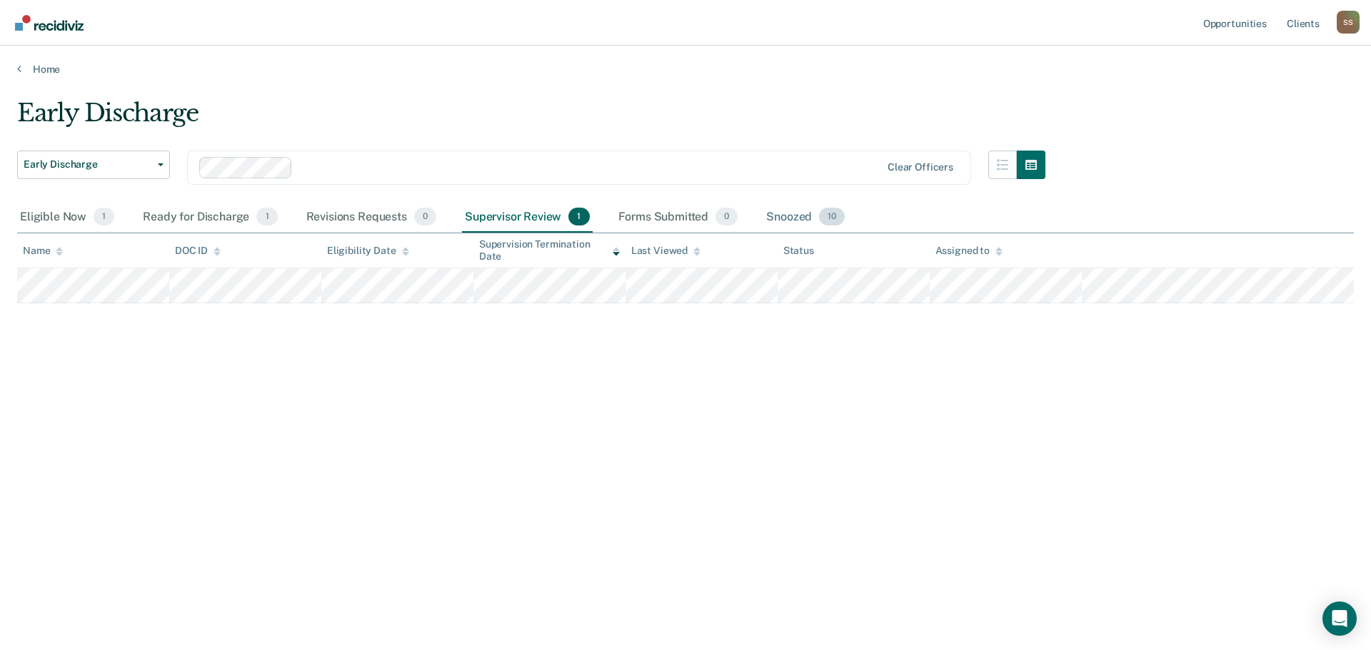  I want to click on div: Early Discharge, so click(531, 119).